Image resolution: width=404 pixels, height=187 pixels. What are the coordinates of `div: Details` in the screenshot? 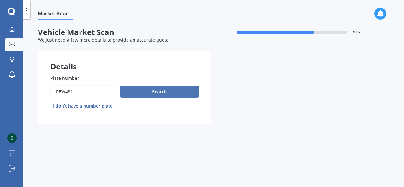 It's located at (125, 60).